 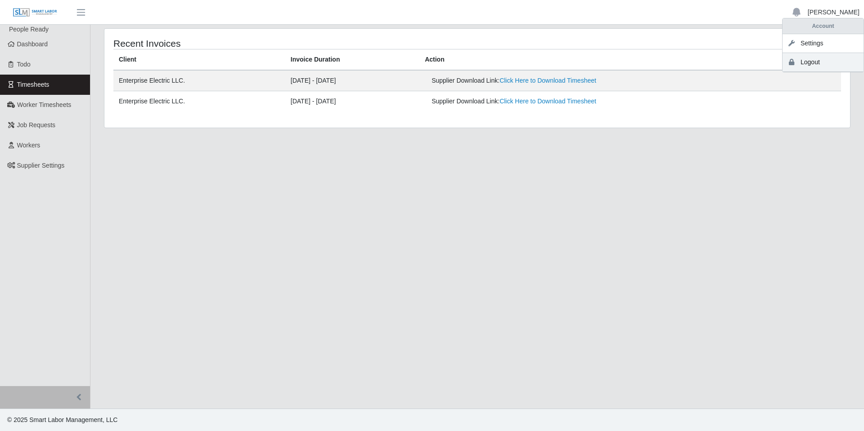 I want to click on span: Dashboard, so click(x=32, y=44).